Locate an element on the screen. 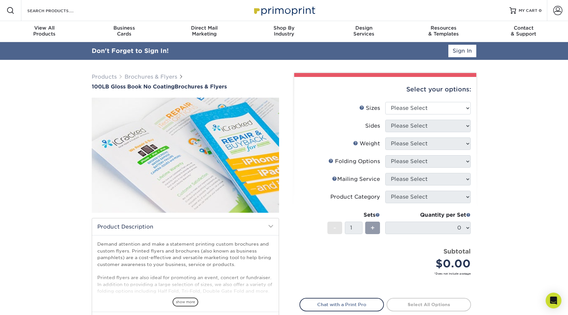  div: & Templates is located at coordinates (443, 31).